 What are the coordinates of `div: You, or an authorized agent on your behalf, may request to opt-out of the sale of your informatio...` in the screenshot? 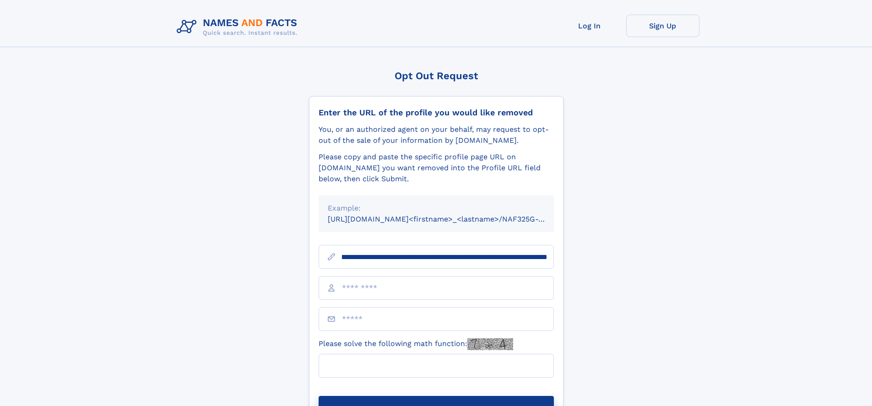 It's located at (436, 135).